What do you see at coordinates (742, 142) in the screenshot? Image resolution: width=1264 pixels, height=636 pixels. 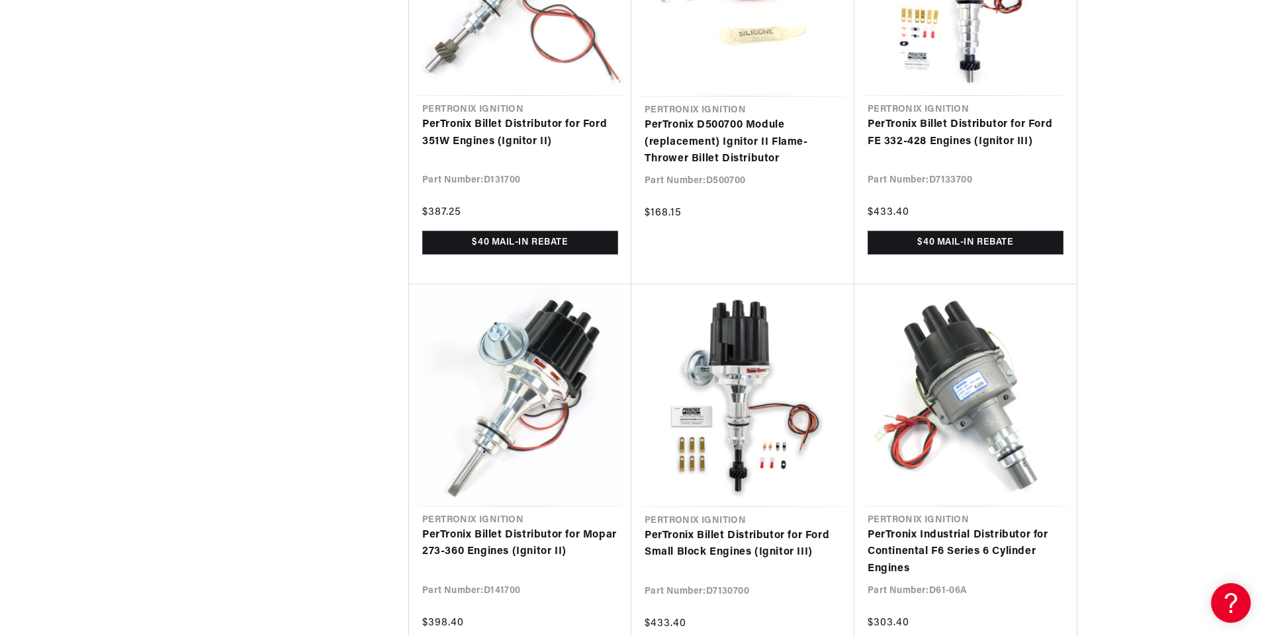 I see `a: PerTronix D500700 Module (replacement) Ignitor II Flame-Thrower Billet Distributor` at bounding box center [742, 142].